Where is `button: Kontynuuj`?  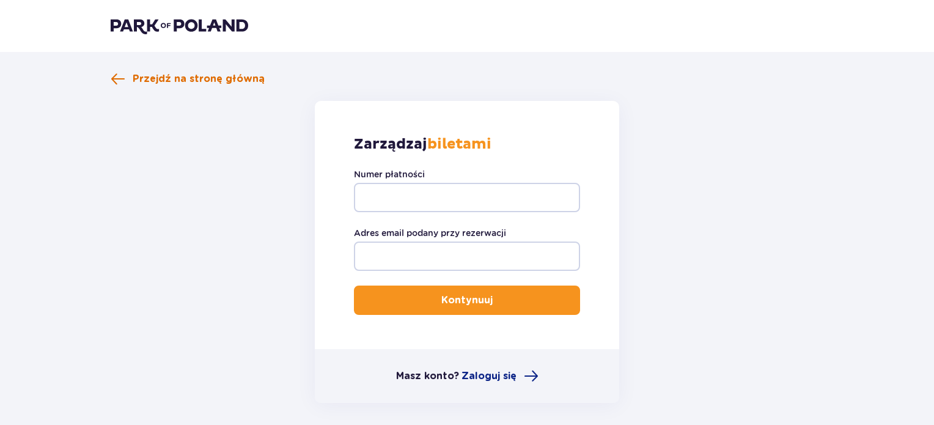
button: Kontynuuj is located at coordinates (467, 300).